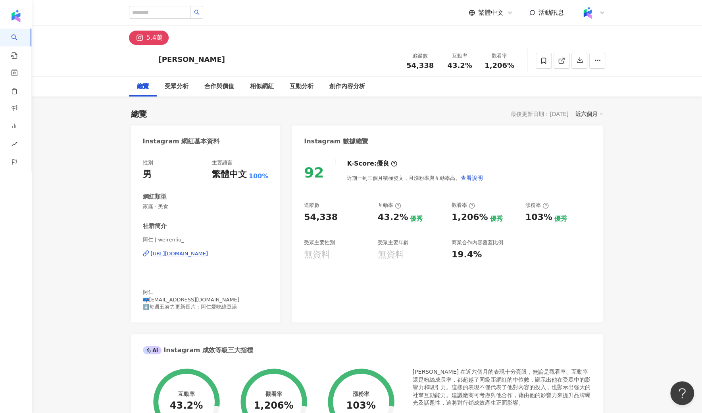  I want to click on button: 5.4萬, so click(149, 38).